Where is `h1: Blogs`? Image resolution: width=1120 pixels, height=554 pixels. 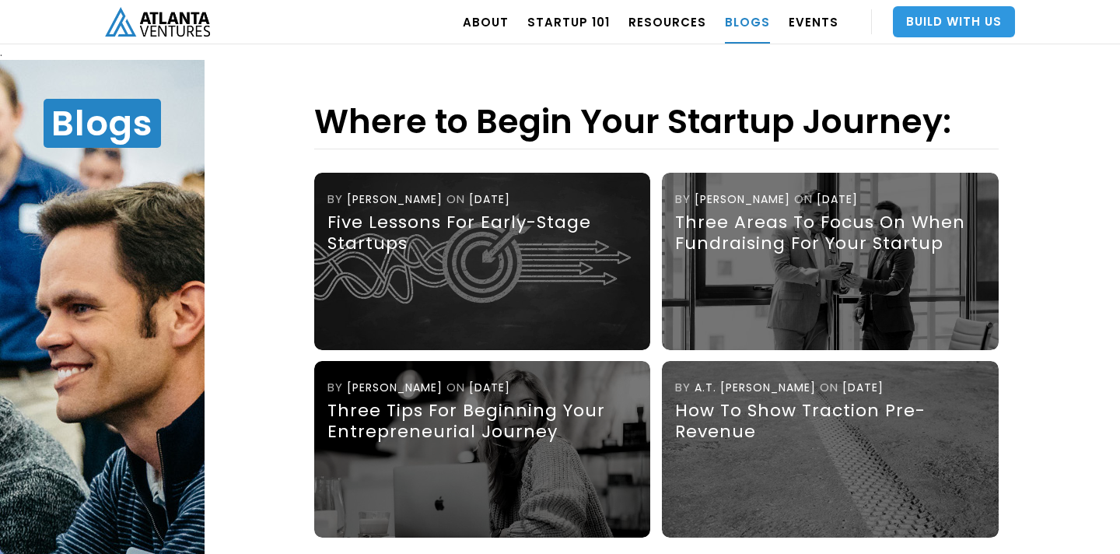
h1: Blogs is located at coordinates (102, 123).